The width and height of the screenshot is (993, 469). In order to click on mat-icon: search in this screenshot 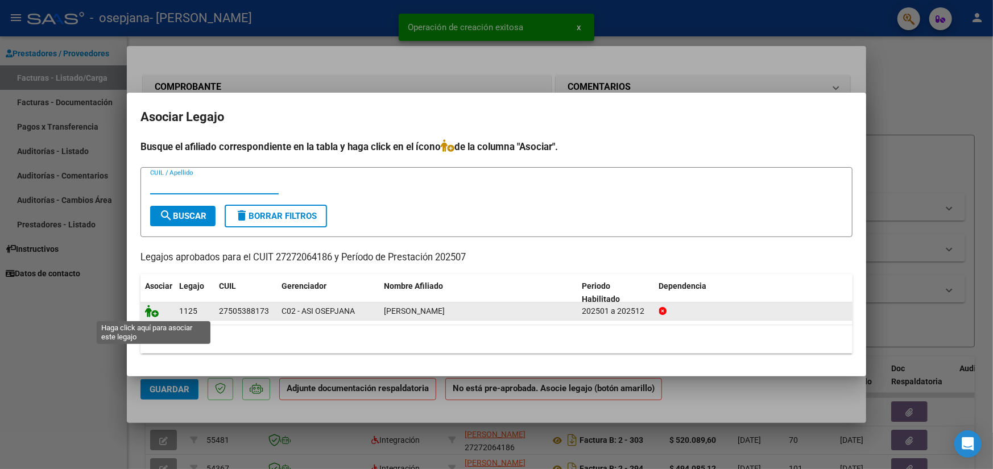, I will do `click(166, 216)`.